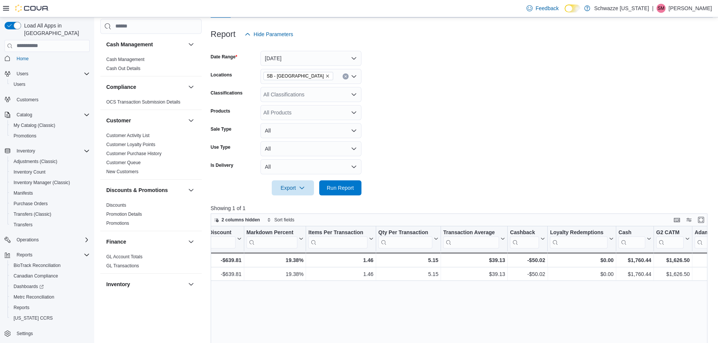  Describe the element at coordinates (116, 242) in the screenshot. I see `h3: Finance` at that location.